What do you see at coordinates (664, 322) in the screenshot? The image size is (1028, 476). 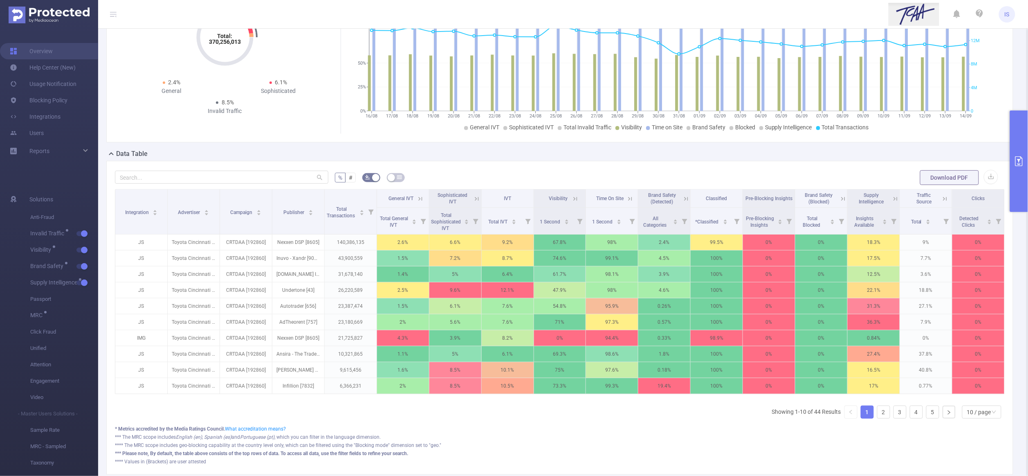 I see `p: 0.57%` at bounding box center [664, 322].